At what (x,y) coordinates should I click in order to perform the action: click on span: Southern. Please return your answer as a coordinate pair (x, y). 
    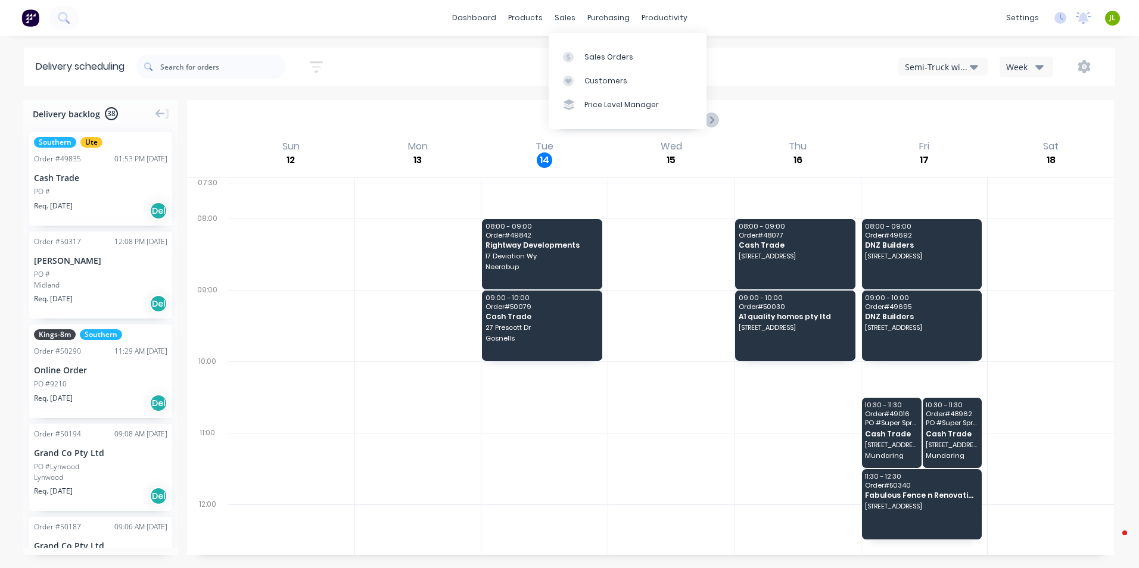
    Looking at the image, I should click on (101, 335).